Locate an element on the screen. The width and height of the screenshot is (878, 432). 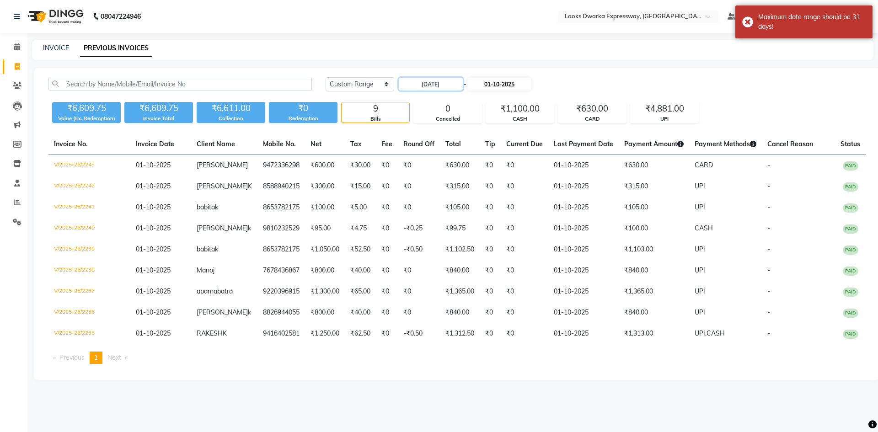
span: Client Name is located at coordinates (216, 144).